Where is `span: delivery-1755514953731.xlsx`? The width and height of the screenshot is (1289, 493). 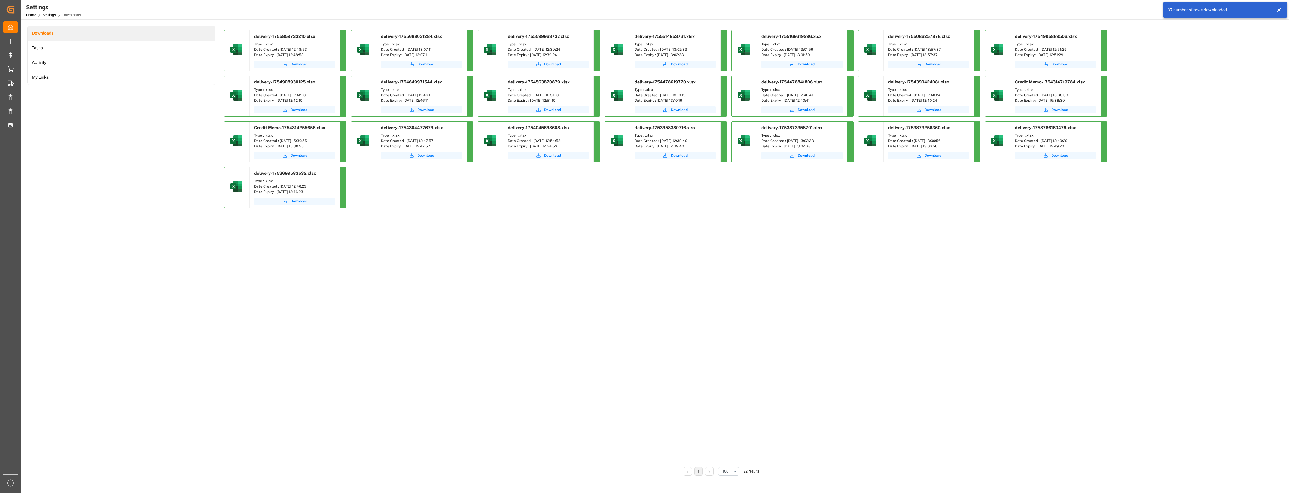
span: delivery-1755514953731.xlsx is located at coordinates (664, 36).